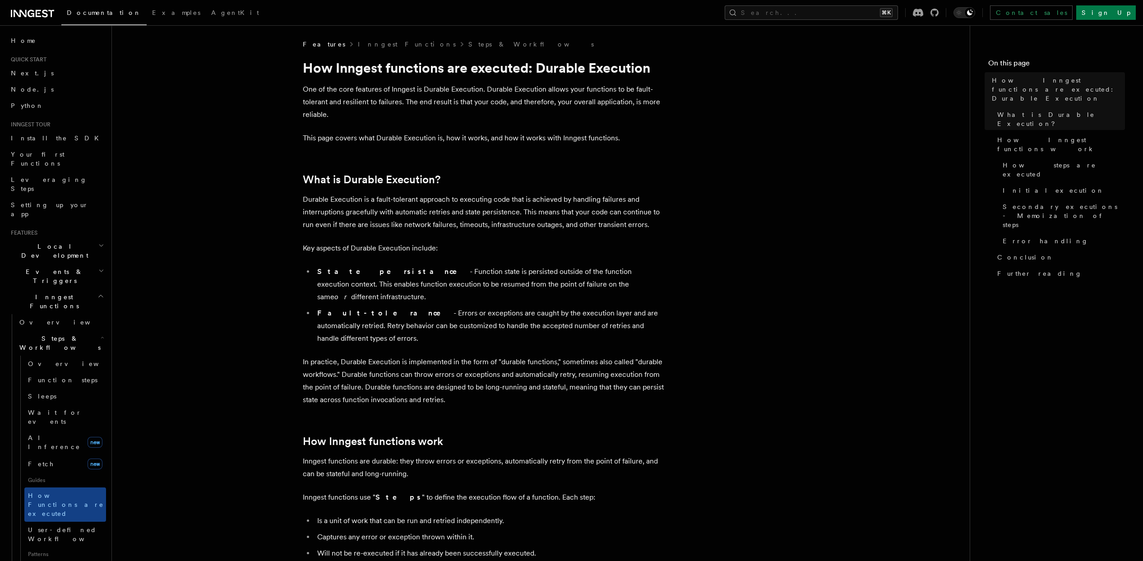  I want to click on a: AI Inferencenew, so click(65, 442).